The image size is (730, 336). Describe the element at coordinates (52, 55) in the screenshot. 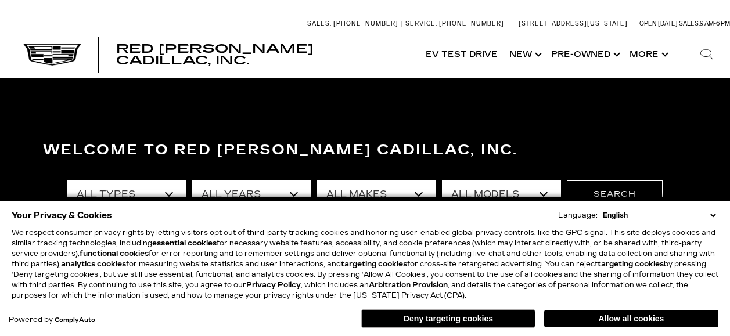

I see `a: Cadillac Dark Logo with Cadillac White Text` at that location.